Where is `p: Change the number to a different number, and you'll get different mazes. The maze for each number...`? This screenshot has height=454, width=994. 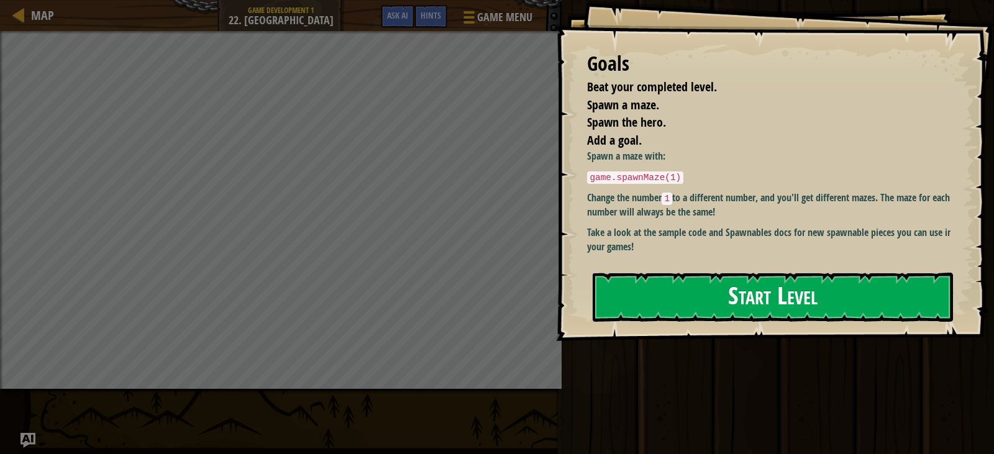
p: Change the number to a different number, and you'll get different mazes. The maze for each number... is located at coordinates (774, 205).